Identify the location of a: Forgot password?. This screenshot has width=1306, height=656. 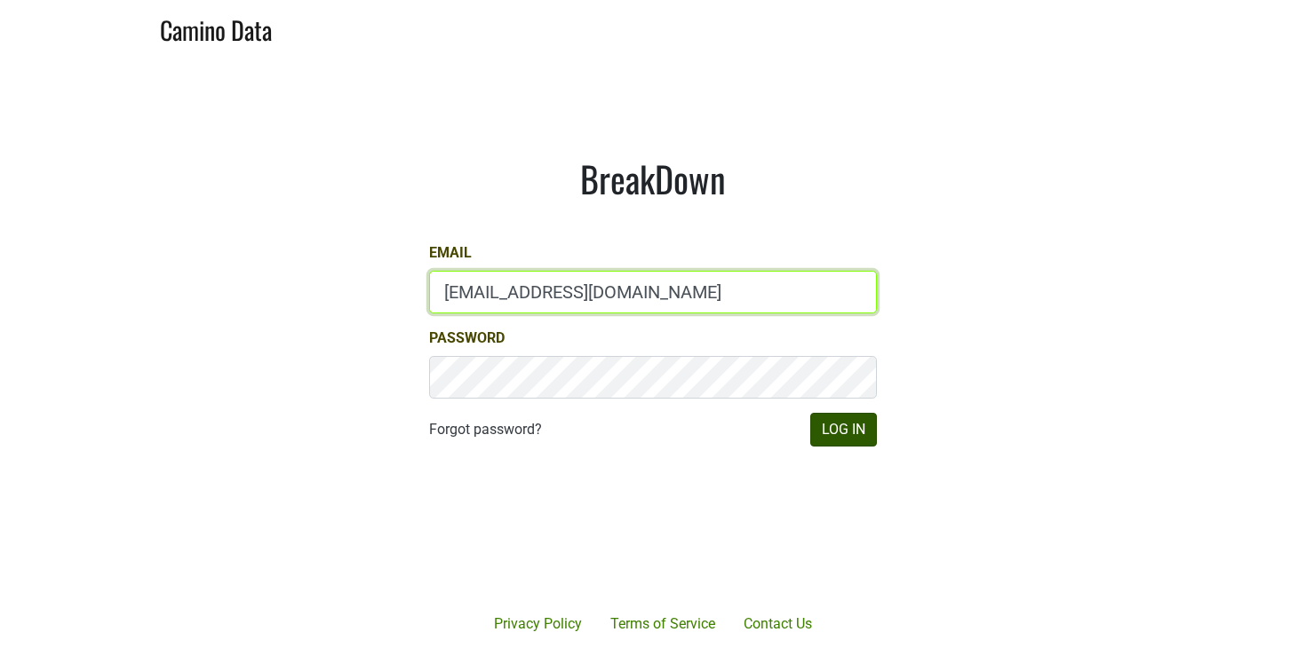
(485, 430).